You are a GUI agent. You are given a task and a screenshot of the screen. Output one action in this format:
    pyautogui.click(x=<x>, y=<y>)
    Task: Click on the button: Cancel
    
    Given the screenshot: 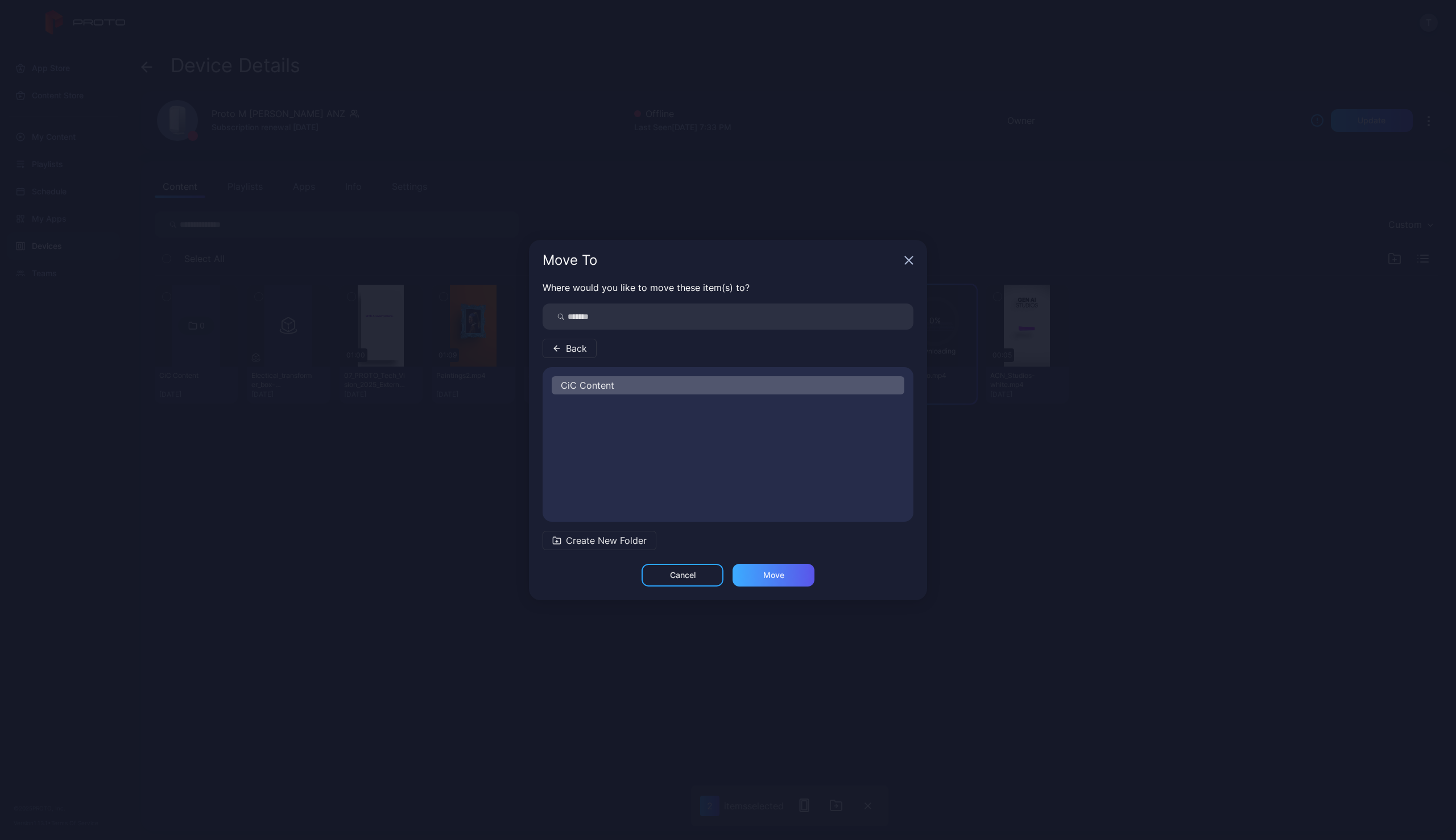 What is the action you would take?
    pyautogui.click(x=683, y=576)
    